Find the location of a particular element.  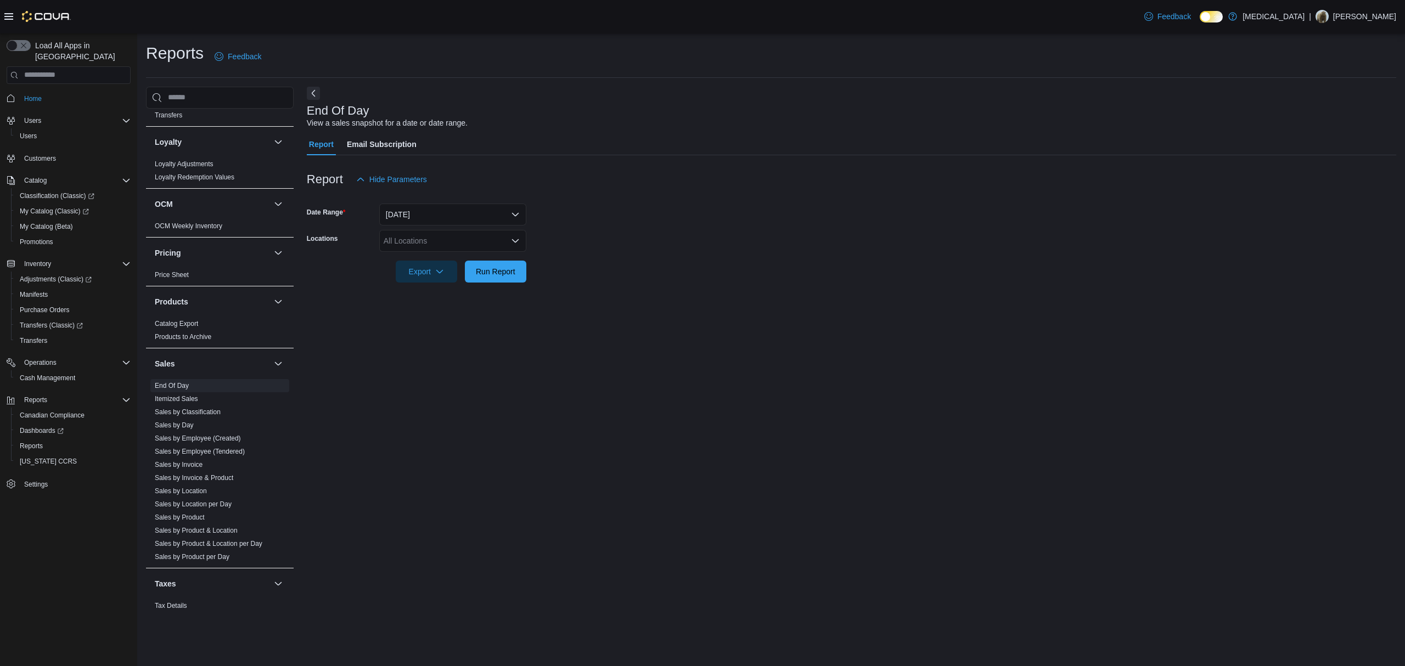

a: Adjustments (Classic) is located at coordinates (73, 279).